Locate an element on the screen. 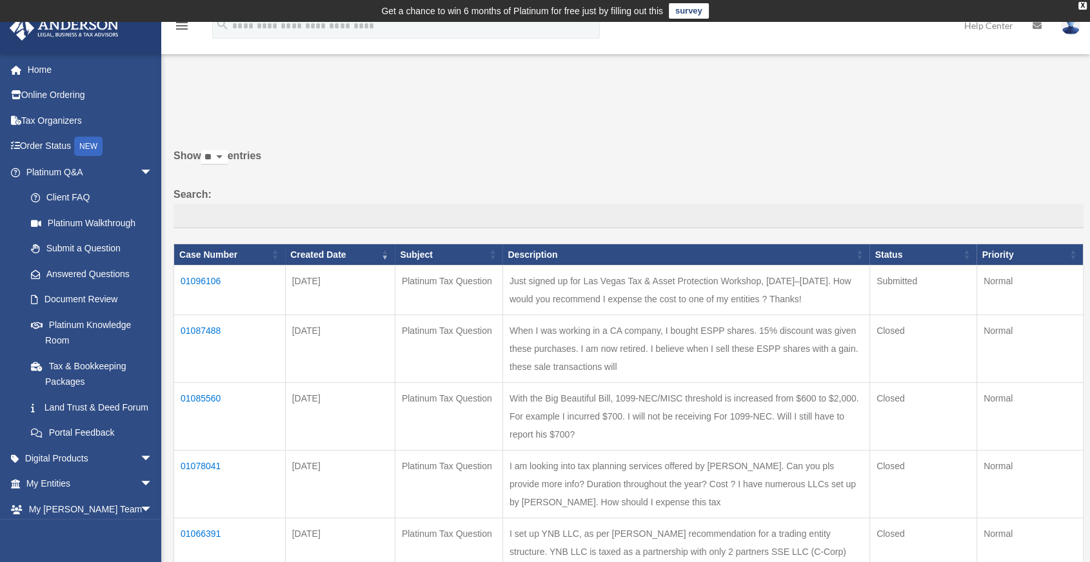 The width and height of the screenshot is (1090, 562). input: Search: is located at coordinates (628, 216).